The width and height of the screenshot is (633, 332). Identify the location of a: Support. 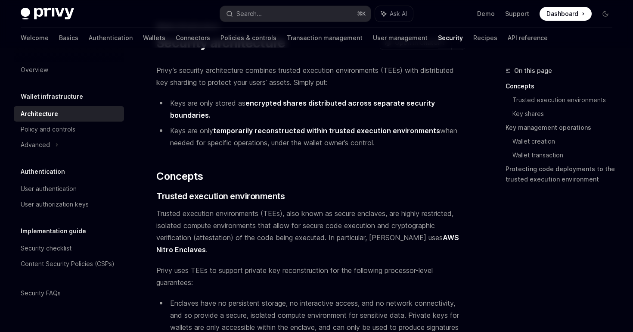
(517, 14).